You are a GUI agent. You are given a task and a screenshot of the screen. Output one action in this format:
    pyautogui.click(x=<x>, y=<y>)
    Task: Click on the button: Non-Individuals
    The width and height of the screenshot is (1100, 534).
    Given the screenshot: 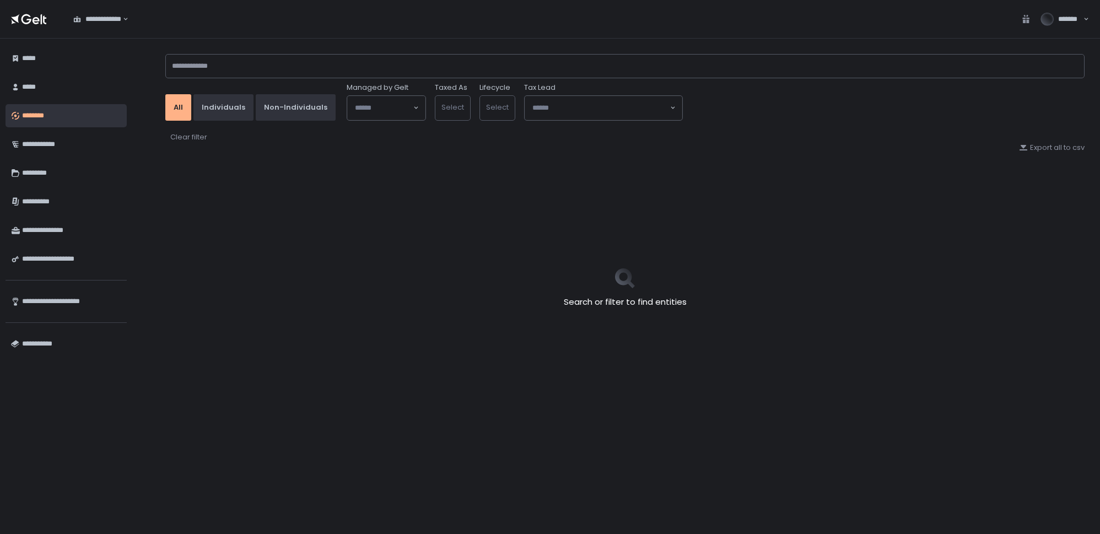 What is the action you would take?
    pyautogui.click(x=295, y=107)
    